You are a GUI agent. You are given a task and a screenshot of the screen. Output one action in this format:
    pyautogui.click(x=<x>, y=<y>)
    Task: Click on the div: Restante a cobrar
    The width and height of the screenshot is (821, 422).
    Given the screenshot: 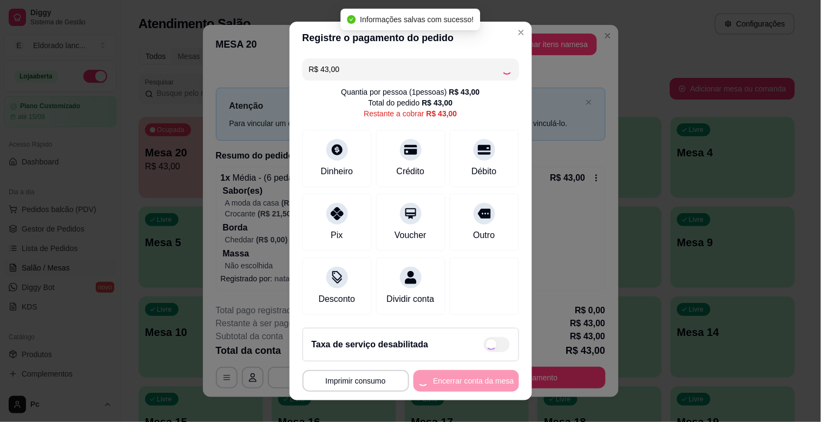 What is the action you would take?
    pyautogui.click(x=410, y=114)
    